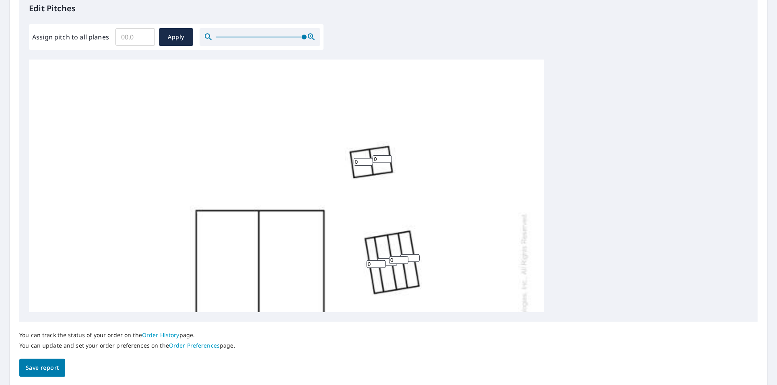 The width and height of the screenshot is (777, 385). I want to click on p: Edit Pitches, so click(388, 8).